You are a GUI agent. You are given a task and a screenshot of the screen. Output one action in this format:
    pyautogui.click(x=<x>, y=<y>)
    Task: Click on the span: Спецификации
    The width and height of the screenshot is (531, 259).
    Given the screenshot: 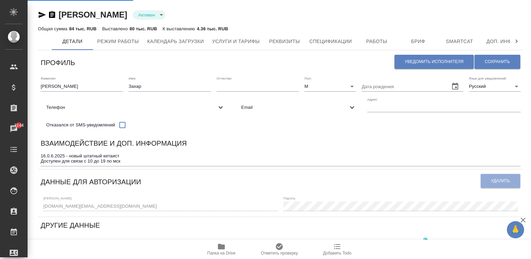 What is the action you would take?
    pyautogui.click(x=331, y=41)
    